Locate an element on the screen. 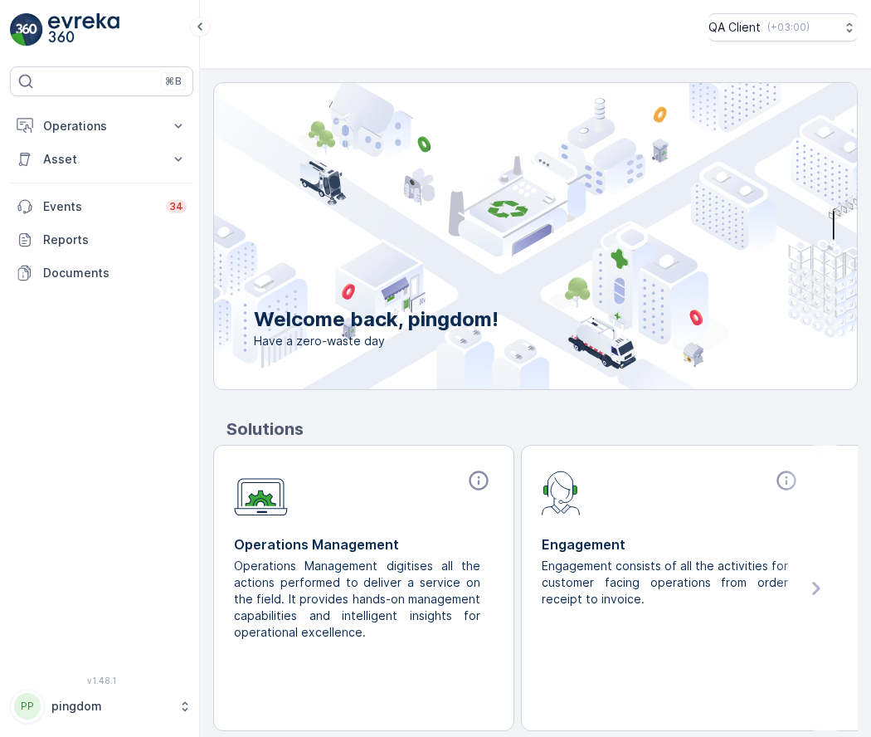 This screenshot has height=737, width=871. span: v 1.48.1 is located at coordinates (101, 680).